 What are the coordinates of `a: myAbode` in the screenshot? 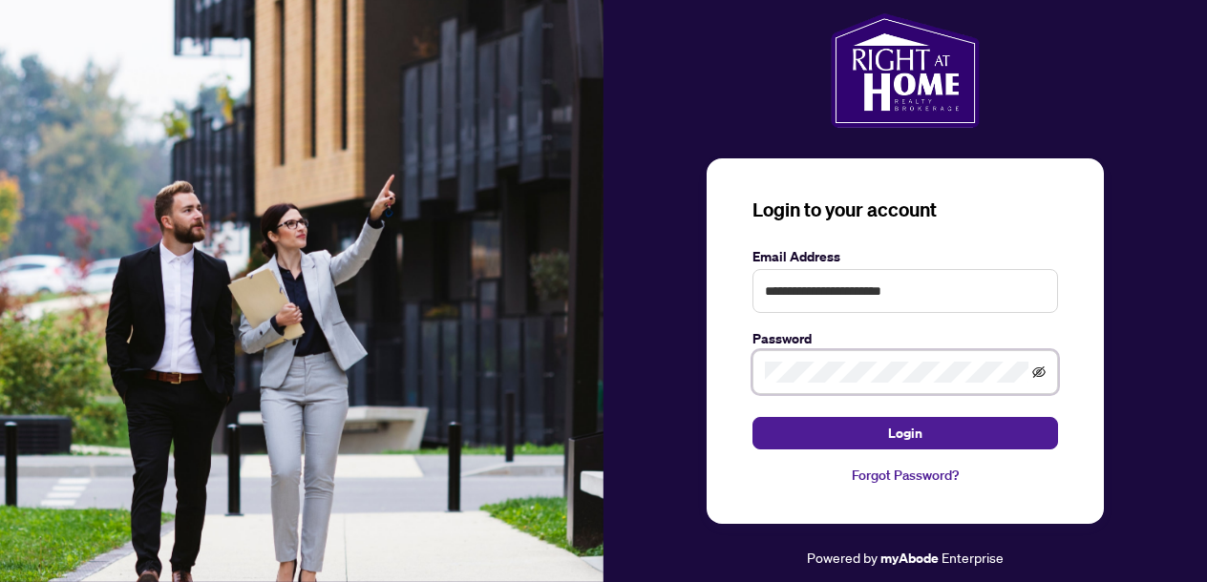 It's located at (909, 558).